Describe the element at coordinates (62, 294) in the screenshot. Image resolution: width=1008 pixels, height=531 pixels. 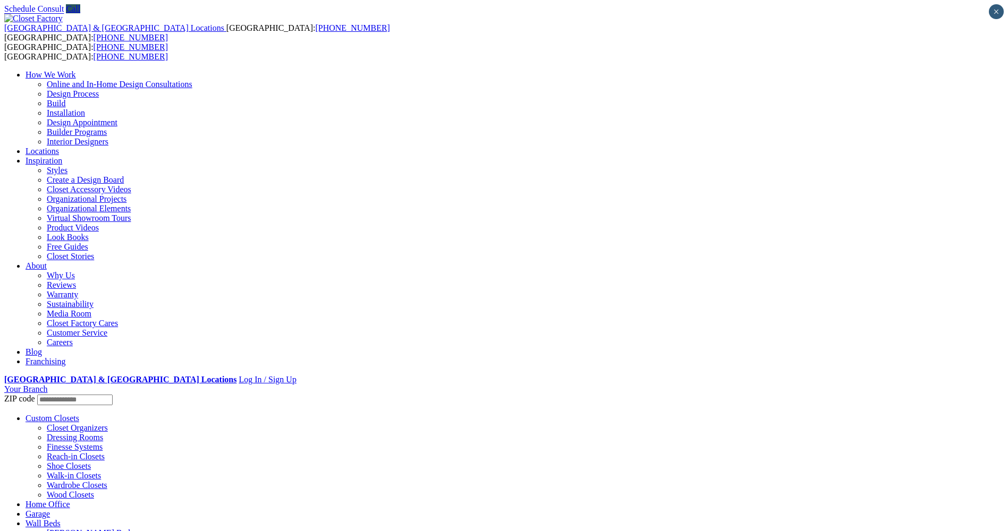
I see `a: Warranty` at that location.